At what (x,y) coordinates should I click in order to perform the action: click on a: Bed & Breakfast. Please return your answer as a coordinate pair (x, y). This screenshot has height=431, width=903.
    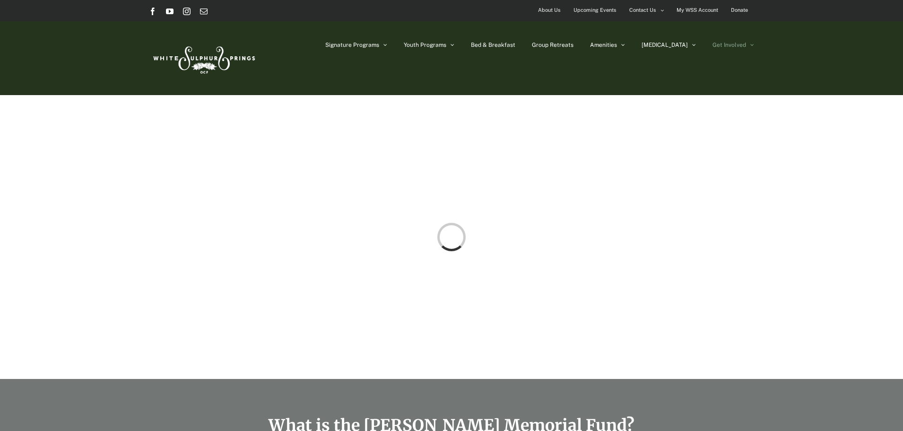
    Looking at the image, I should click on (493, 45).